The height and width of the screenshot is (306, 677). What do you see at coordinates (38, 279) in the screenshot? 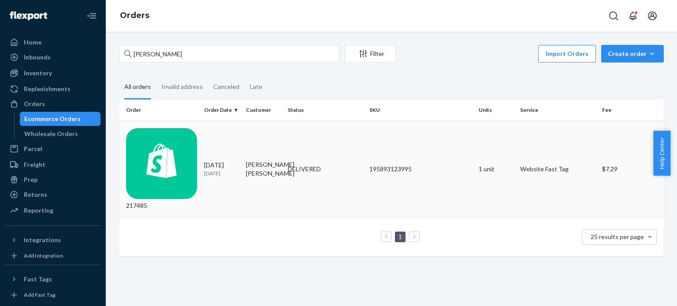
I see `div: Fast Tags` at bounding box center [38, 279].